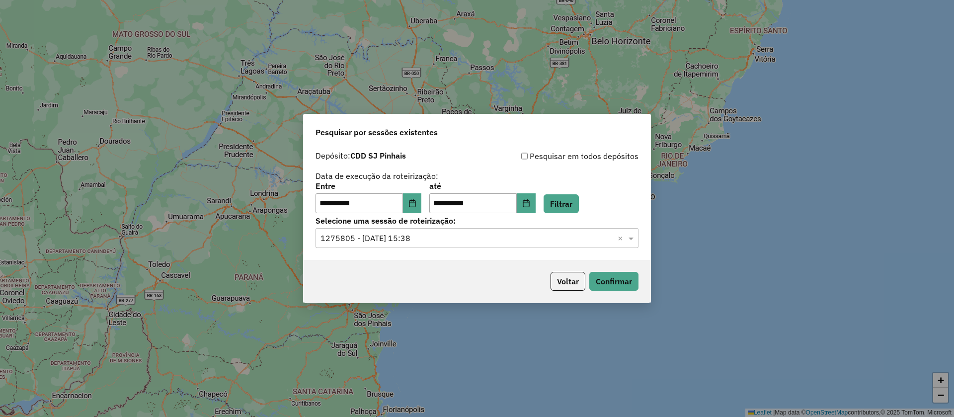  What do you see at coordinates (377, 132) in the screenshot?
I see `span: Pesquisar por sessões existentes` at bounding box center [377, 132].